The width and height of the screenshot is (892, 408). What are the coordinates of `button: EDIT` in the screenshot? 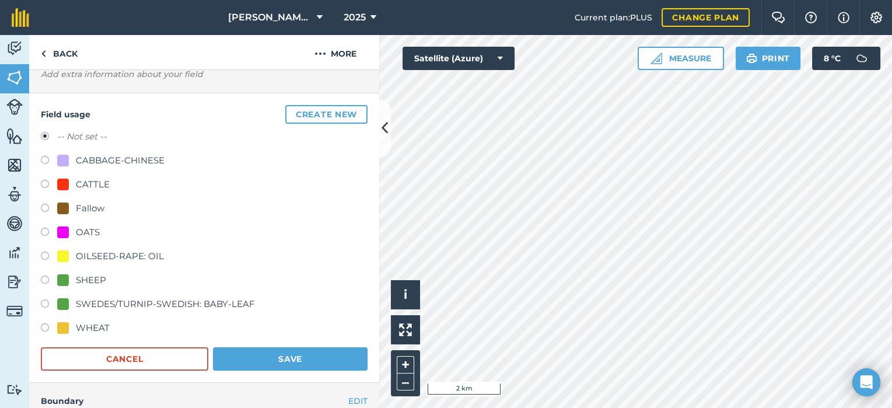 It's located at (358, 401).